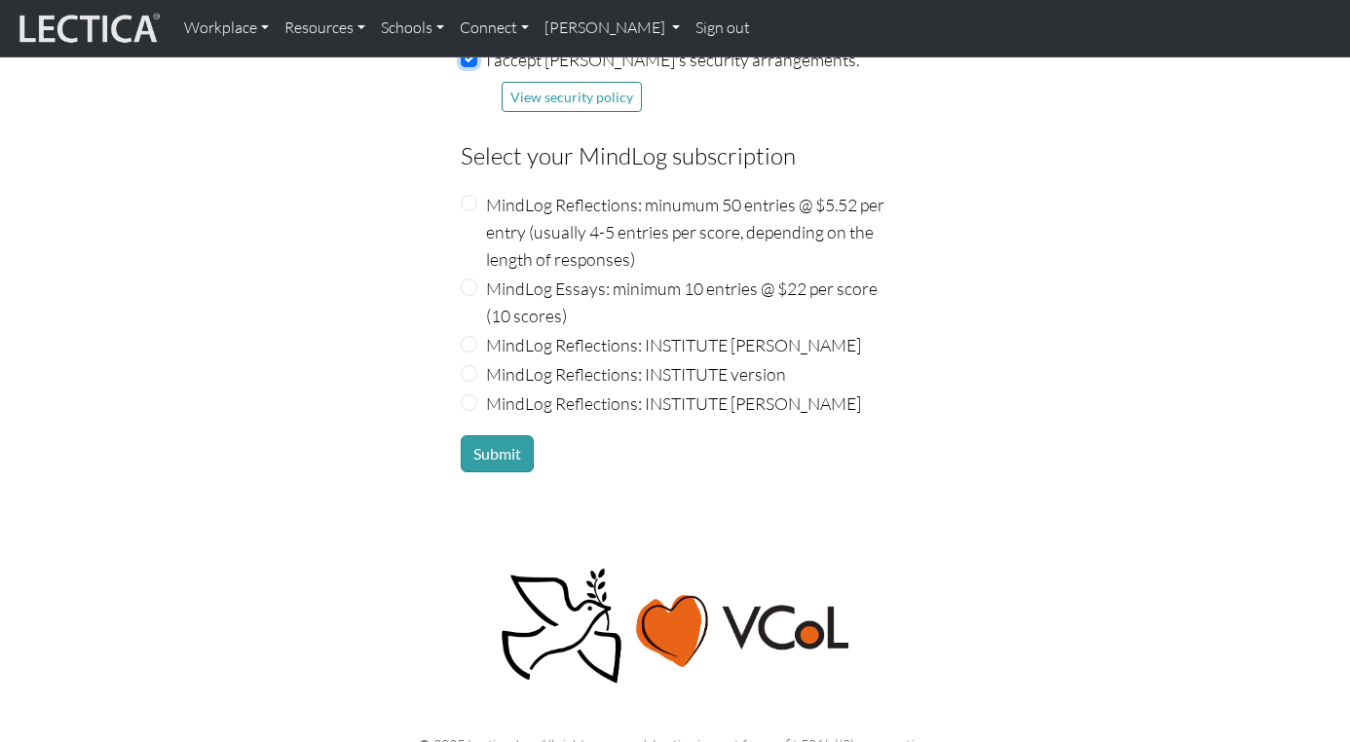  I want to click on button: Submit, so click(497, 454).